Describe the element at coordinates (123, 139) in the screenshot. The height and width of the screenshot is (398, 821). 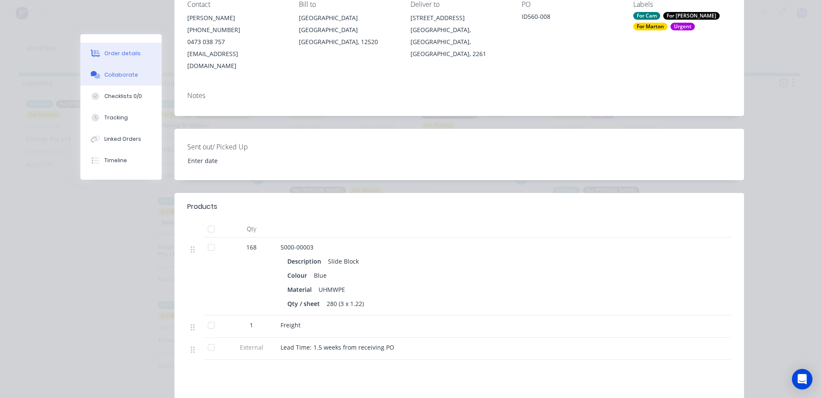
I see `div: Linked Orders` at that location.